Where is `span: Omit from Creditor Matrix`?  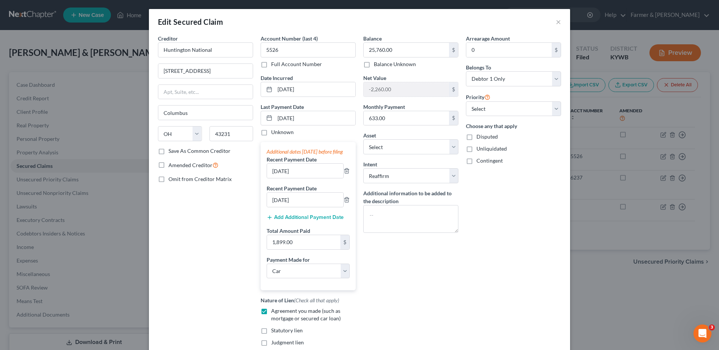 span: Omit from Creditor Matrix is located at coordinates (200, 179).